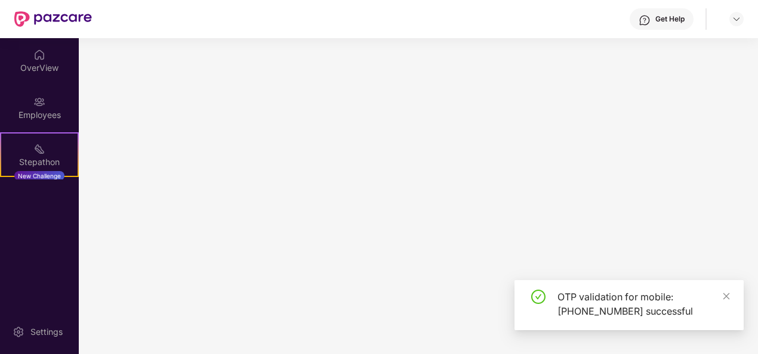 This screenshot has height=354, width=758. I want to click on img: svg+xml;base64,PHN2ZyBpZD0iSG9tZSIgeG1sbnM9Imh0dHA6Ly93d3cudzMub3JnLzIwMDAvc3ZnIiB3aWR0aD0iMjAiIG..., so click(39, 55).